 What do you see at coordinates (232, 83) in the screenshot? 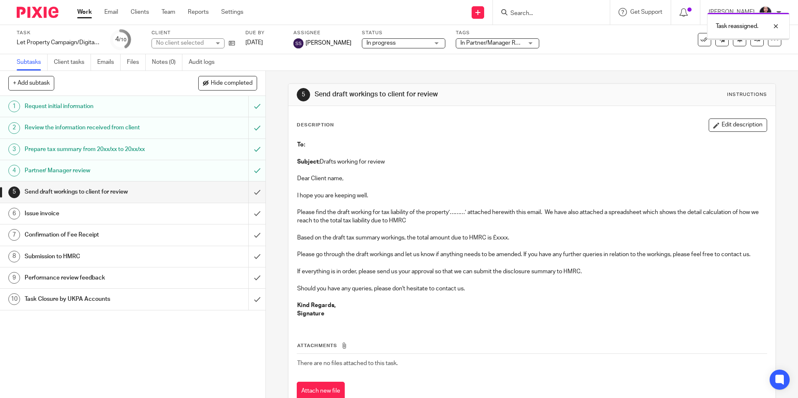
I see `span: Hide completed` at bounding box center [232, 83].